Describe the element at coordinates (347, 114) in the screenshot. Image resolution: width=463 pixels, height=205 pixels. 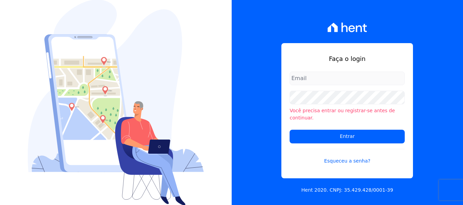
I see `li: Você precisa entrar ou registrar-se antes de continuar.` at that location.